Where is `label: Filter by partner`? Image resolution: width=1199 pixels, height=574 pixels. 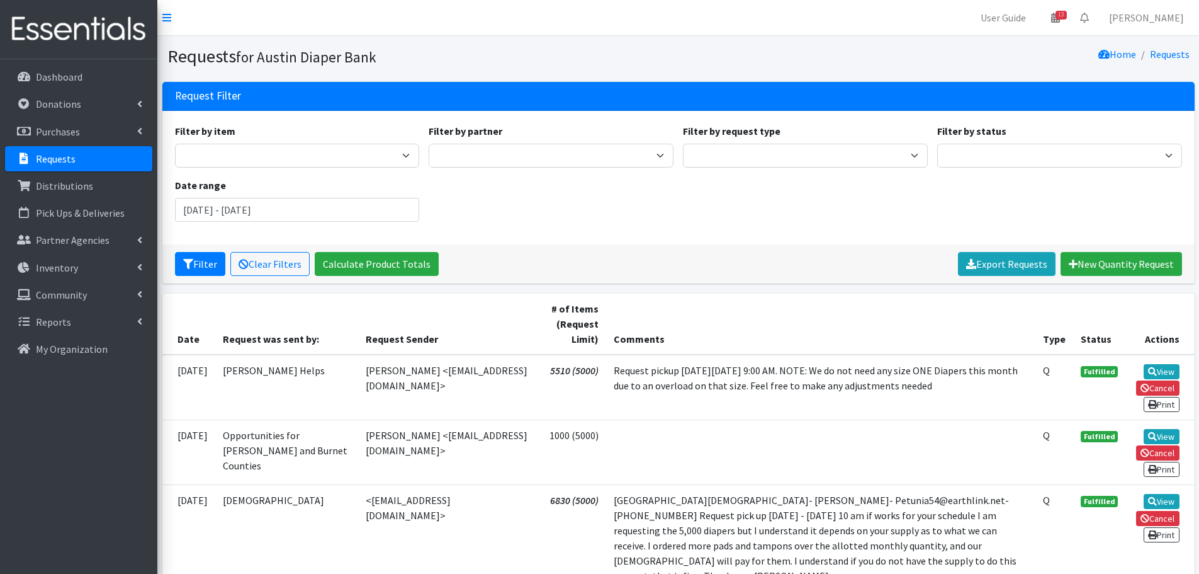
label: Filter by partner is located at coordinates (465, 131).